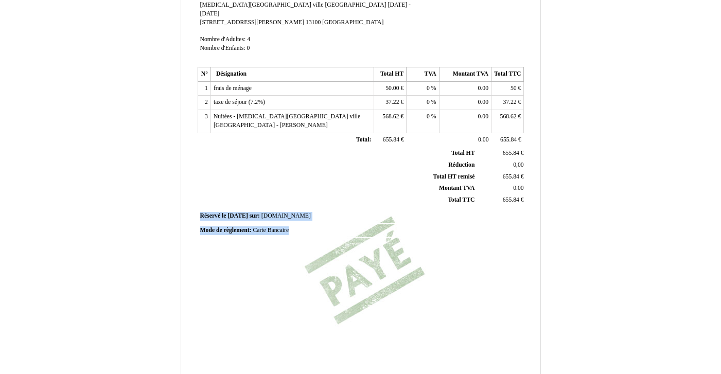 The image size is (721, 374). Describe the element at coordinates (456, 188) in the screenshot. I see `span: Montant TVA` at that location.